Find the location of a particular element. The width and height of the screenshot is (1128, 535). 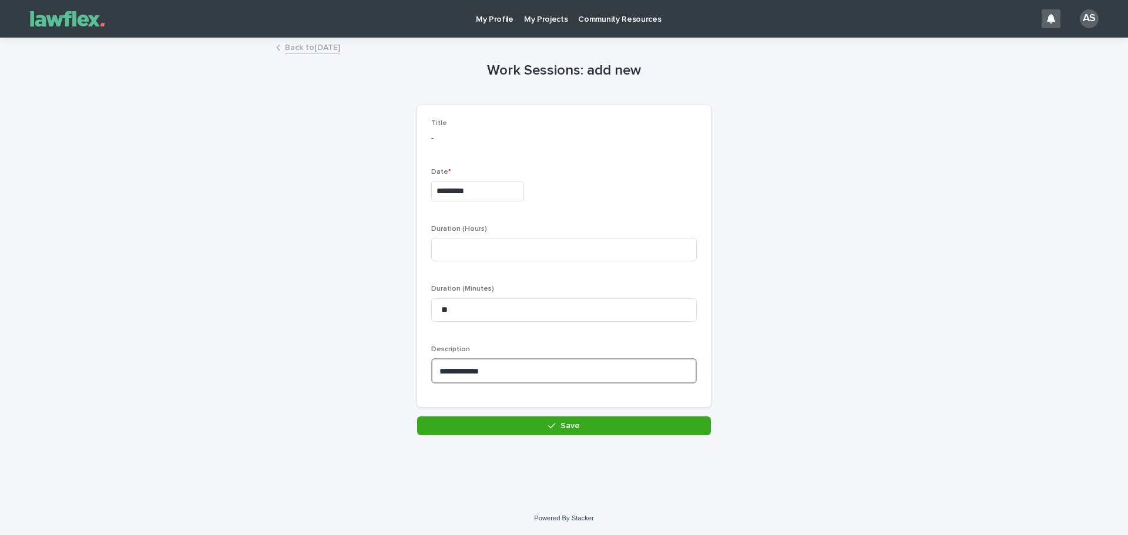

span: Description is located at coordinates (451, 350).